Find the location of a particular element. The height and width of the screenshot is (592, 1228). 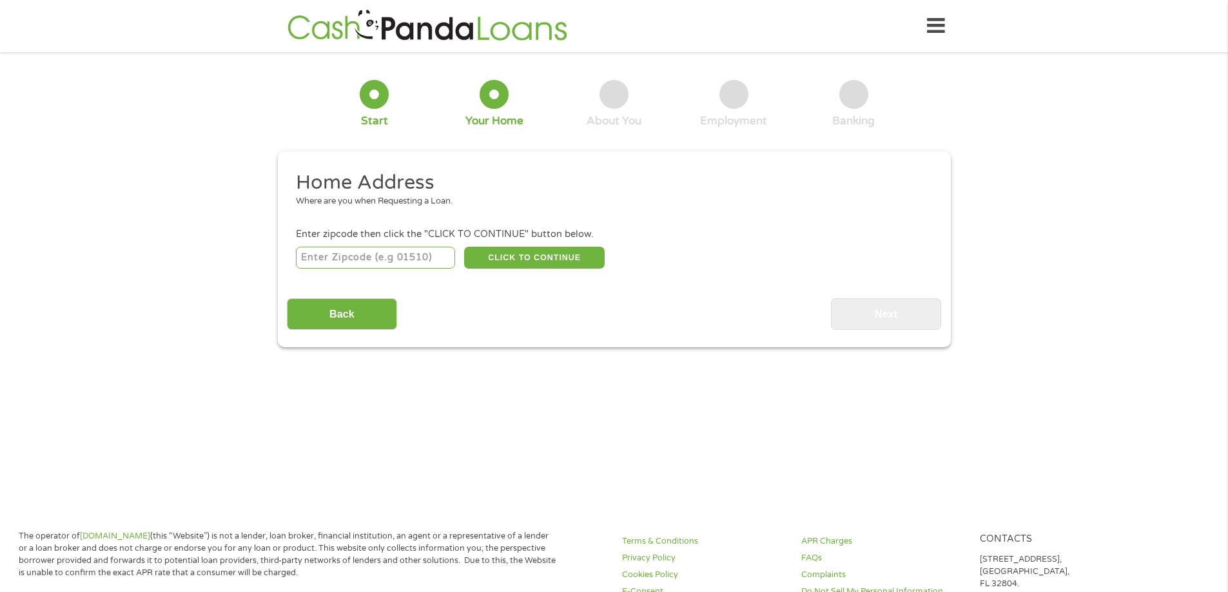

a: Terms & Conditions is located at coordinates (704, 541).